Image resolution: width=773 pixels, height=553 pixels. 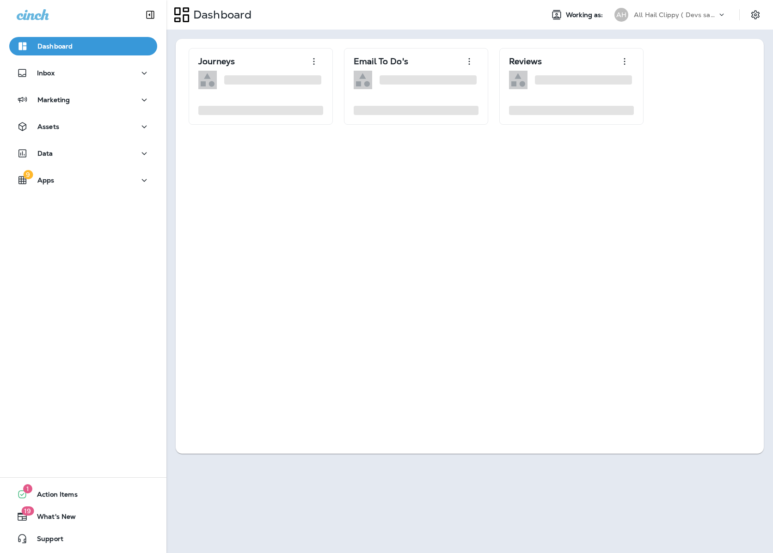 I want to click on button: Settings, so click(x=755, y=15).